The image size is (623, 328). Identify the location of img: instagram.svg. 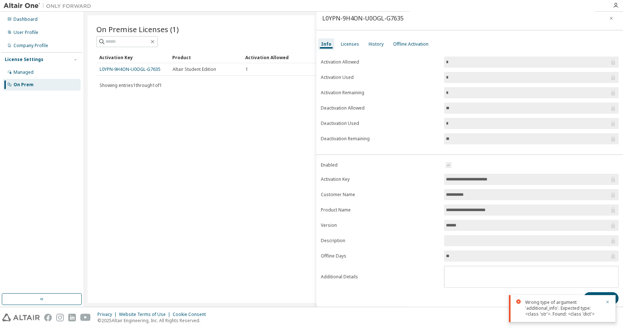
(60, 317).